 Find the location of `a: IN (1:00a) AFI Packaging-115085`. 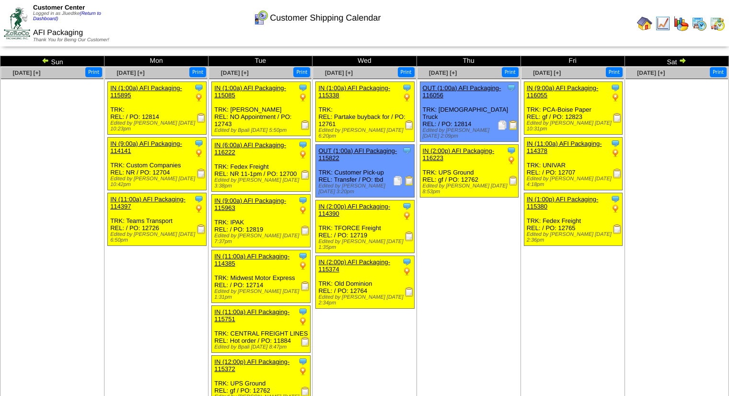

a: IN (1:00a) AFI Packaging-115085 is located at coordinates (250, 92).